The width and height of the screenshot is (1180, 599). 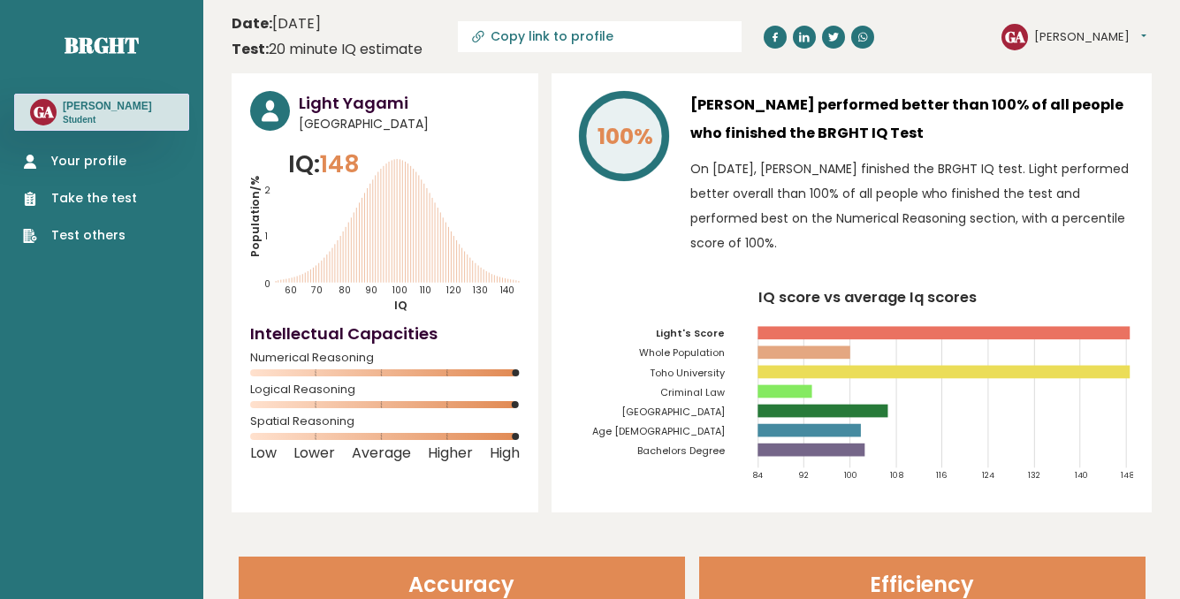 What do you see at coordinates (266, 236) in the screenshot?
I see `tspan: 1` at bounding box center [266, 236].